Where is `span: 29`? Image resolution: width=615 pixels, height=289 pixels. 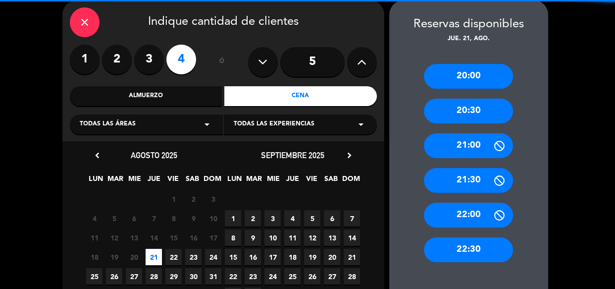
span: 29 is located at coordinates (173, 276).